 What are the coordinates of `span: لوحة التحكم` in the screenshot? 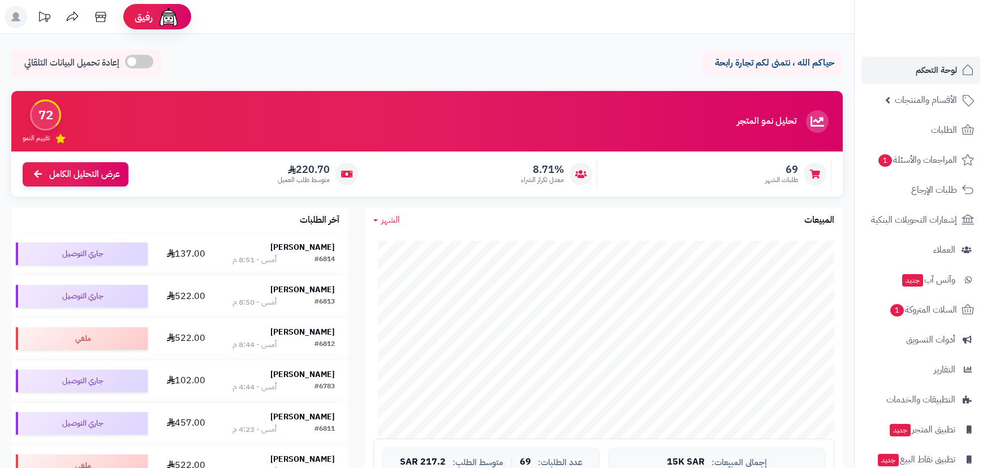 It's located at (936, 70).